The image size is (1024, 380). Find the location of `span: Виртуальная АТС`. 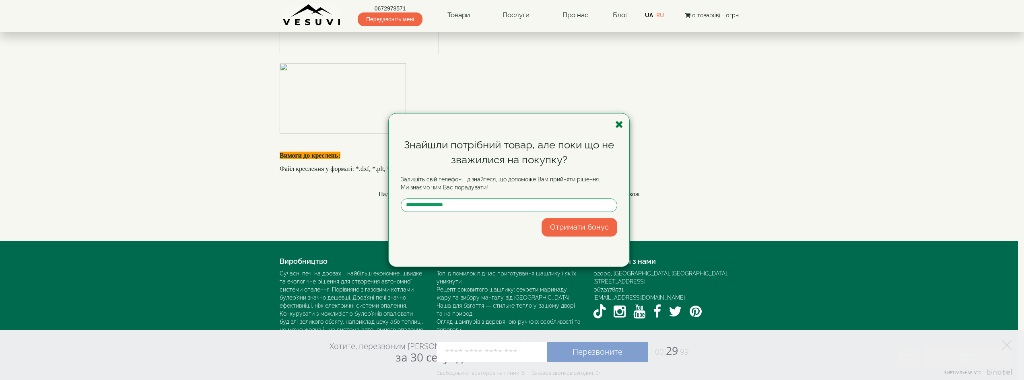

span: Виртуальная АТС is located at coordinates (963, 373).